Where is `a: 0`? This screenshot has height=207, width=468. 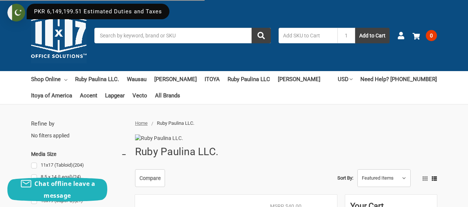
a: 0 is located at coordinates (425, 36).